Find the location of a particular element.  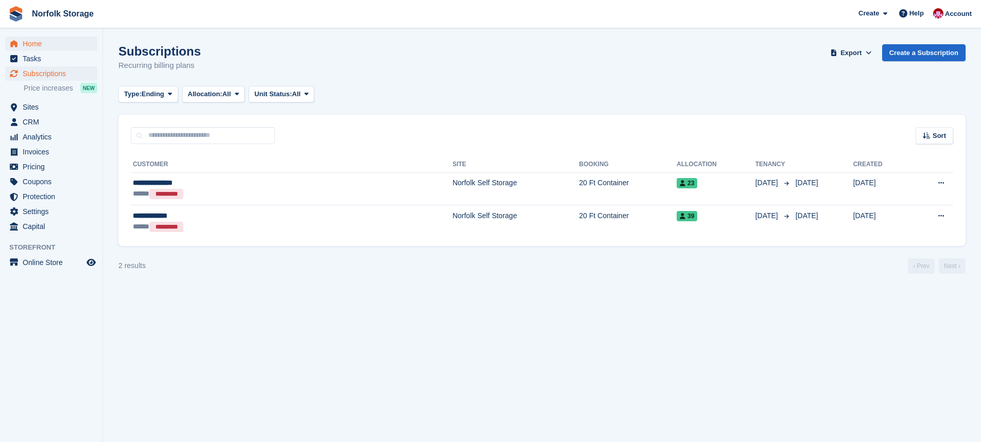

span: Subscriptions is located at coordinates (54, 74).